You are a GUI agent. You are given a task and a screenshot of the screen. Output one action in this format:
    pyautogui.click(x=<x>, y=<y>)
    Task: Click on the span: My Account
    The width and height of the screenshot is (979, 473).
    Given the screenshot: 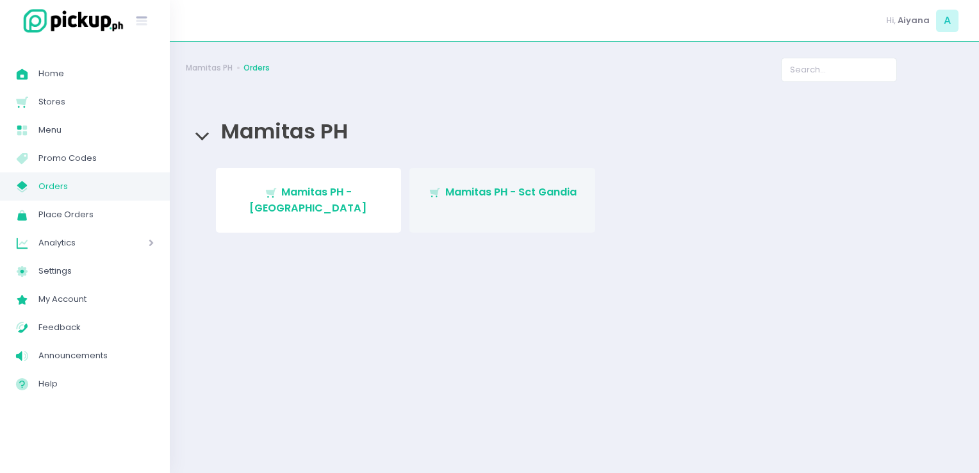 What is the action you would take?
    pyautogui.click(x=96, y=299)
    